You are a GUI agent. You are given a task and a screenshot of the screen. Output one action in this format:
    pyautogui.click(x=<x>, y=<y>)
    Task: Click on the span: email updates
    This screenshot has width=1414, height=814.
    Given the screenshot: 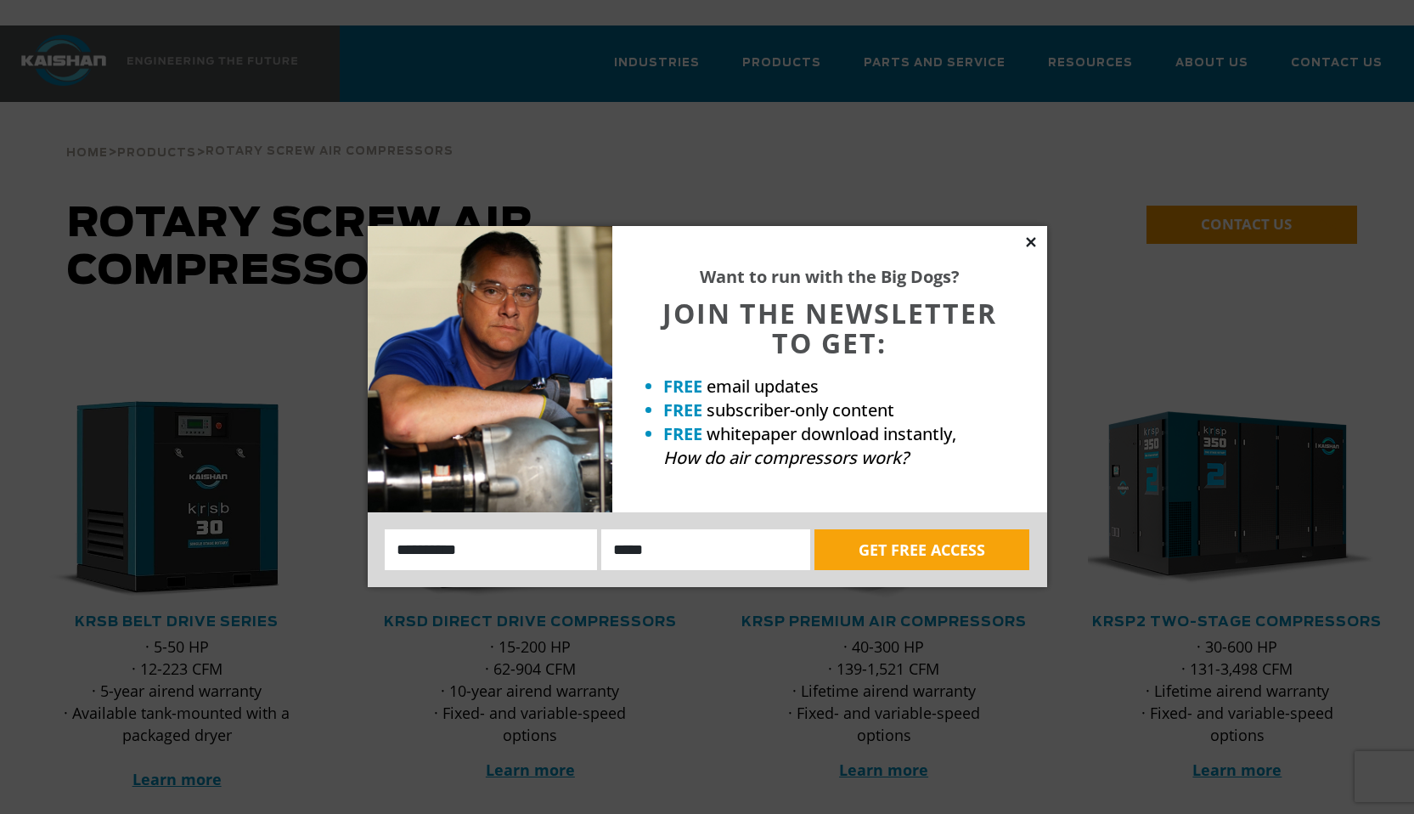 What is the action you would take?
    pyautogui.click(x=763, y=386)
    